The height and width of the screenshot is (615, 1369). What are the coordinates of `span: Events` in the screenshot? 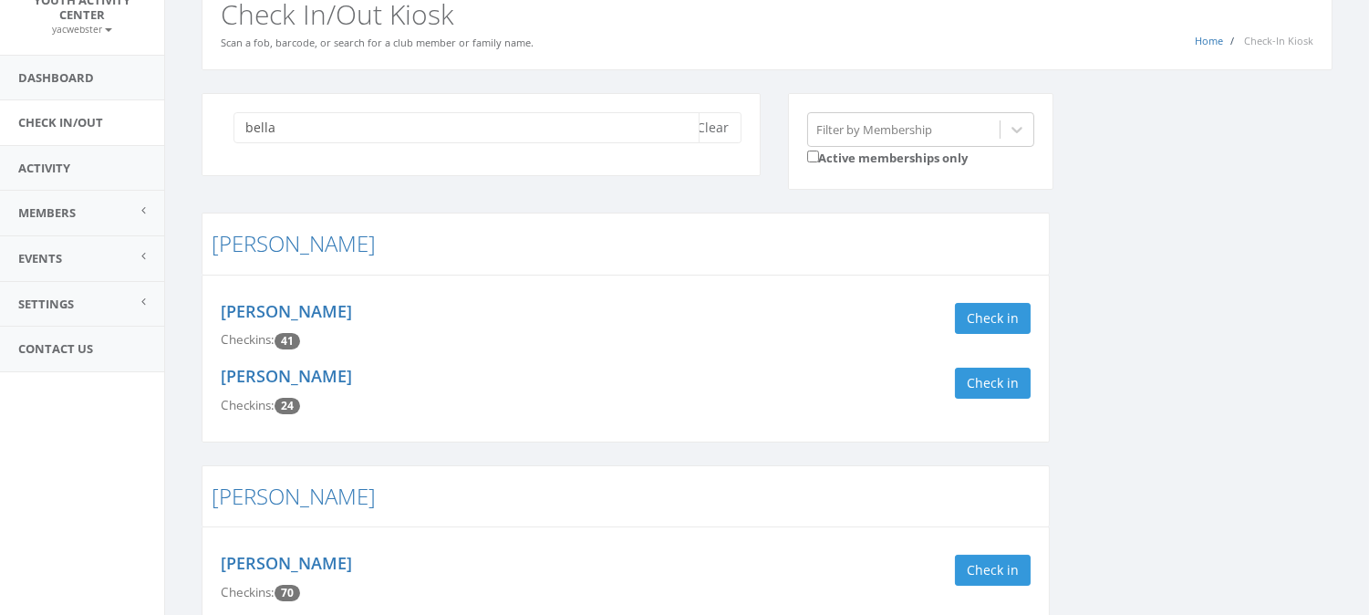 It's located at (40, 258).